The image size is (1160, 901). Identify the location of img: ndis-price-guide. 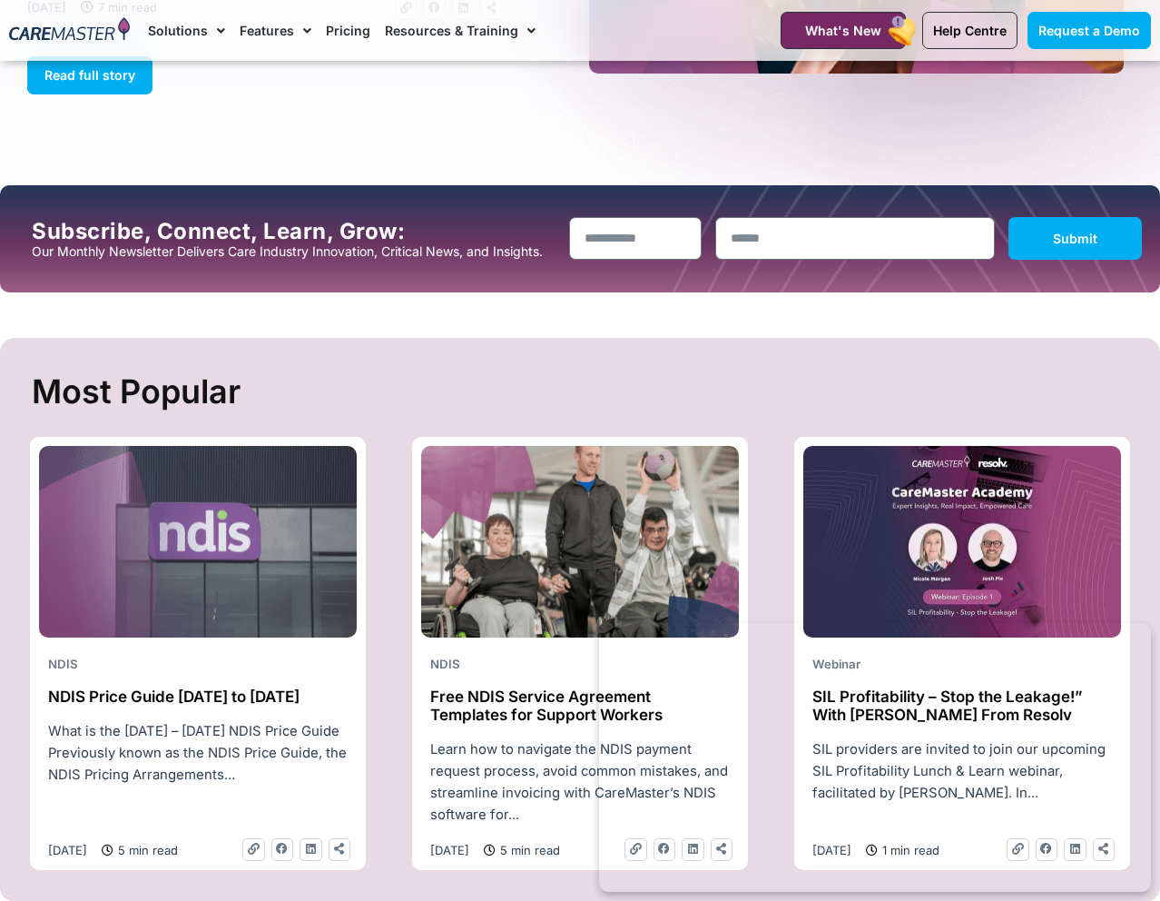
(198, 542).